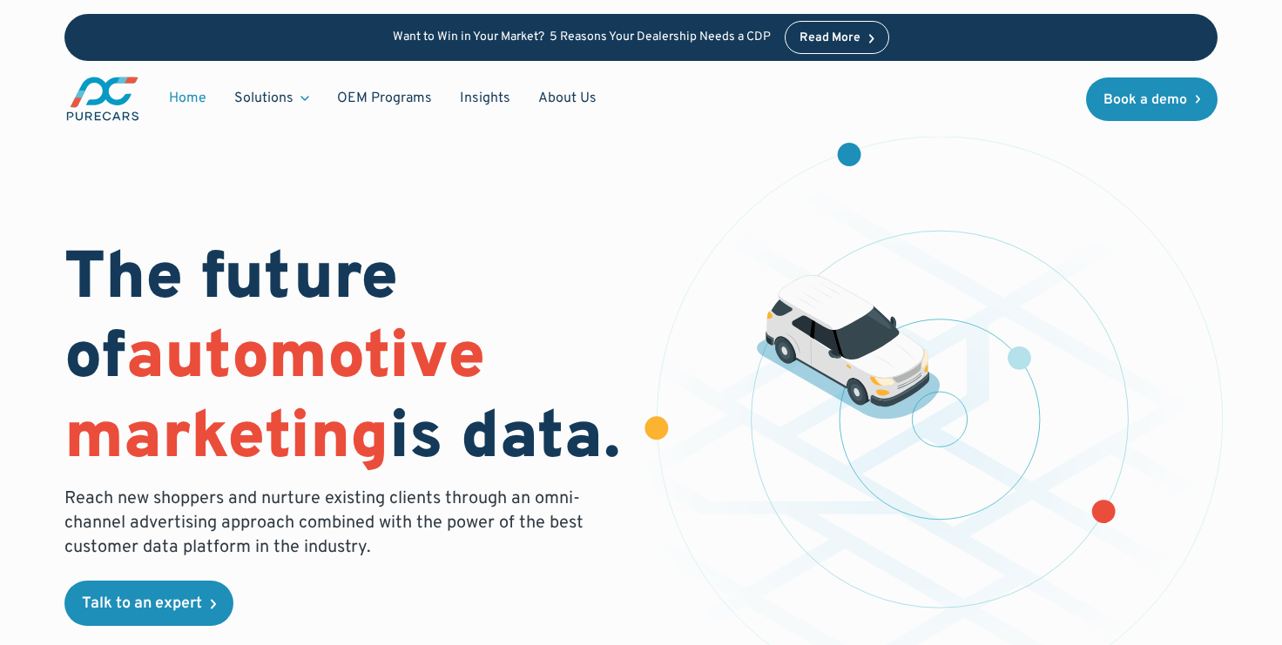  Describe the element at coordinates (848, 347) in the screenshot. I see `img: illustration of a vehicle` at that location.